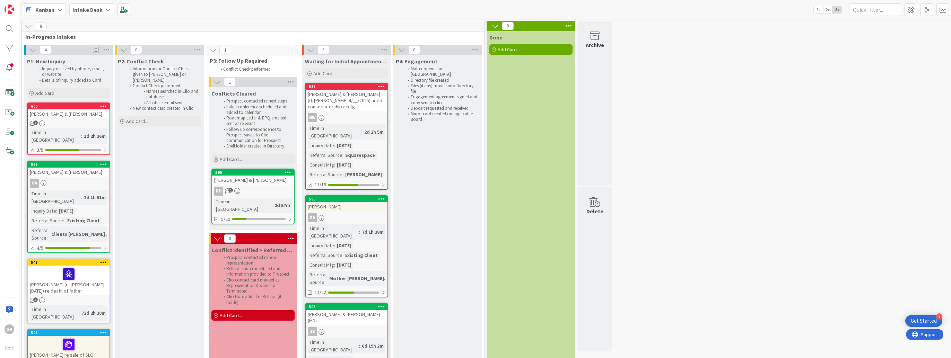 The image size is (951, 358). What do you see at coordinates (94, 313) in the screenshot?
I see `div: 72d 2h 20m` at bounding box center [94, 313].